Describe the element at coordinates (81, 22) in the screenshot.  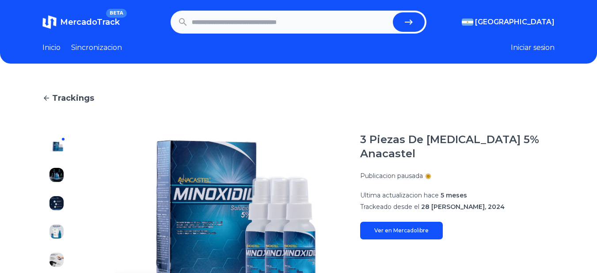
I see `a: MercadoTrackBETA` at that location.